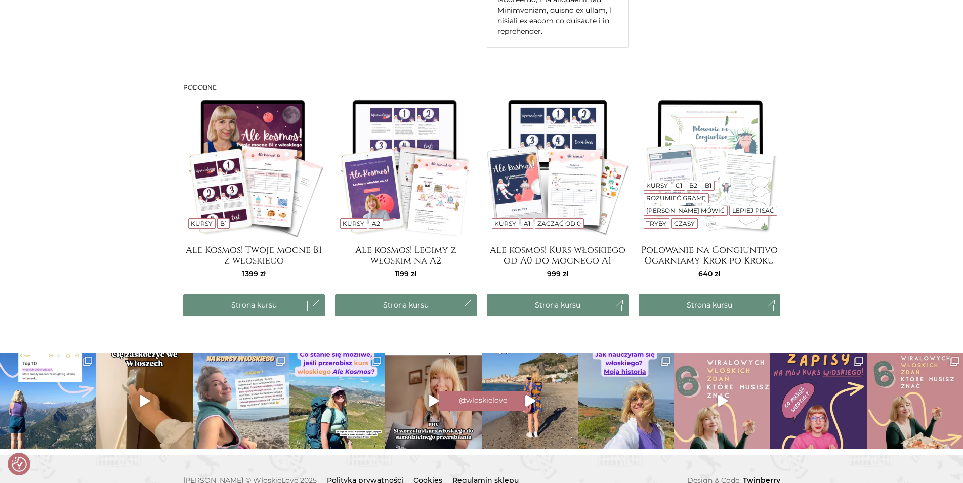  Describe the element at coordinates (819, 401) in the screenshot. I see `img: 🥳 To już niedługo!! Z kursem włoskiego Ale Kosmos możesz: 🤷‍♀️ zacząć naukę włoskiego od zera 💁‍♂...` at that location.